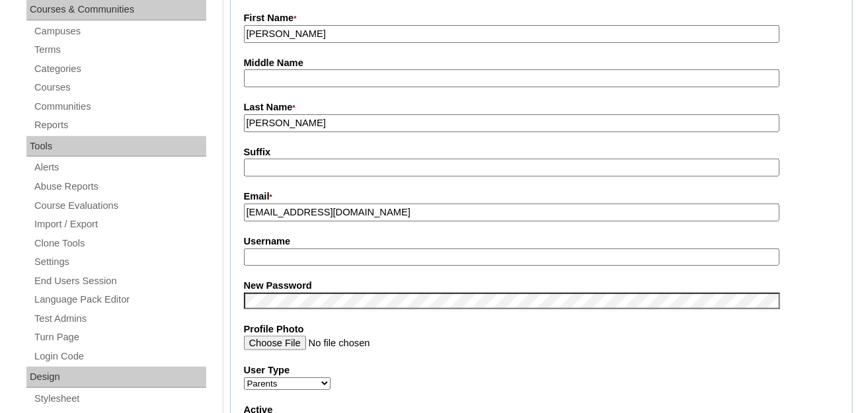 Image resolution: width=866 pixels, height=413 pixels. What do you see at coordinates (542, 329) in the screenshot?
I see `label: Profile Photo` at bounding box center [542, 329].